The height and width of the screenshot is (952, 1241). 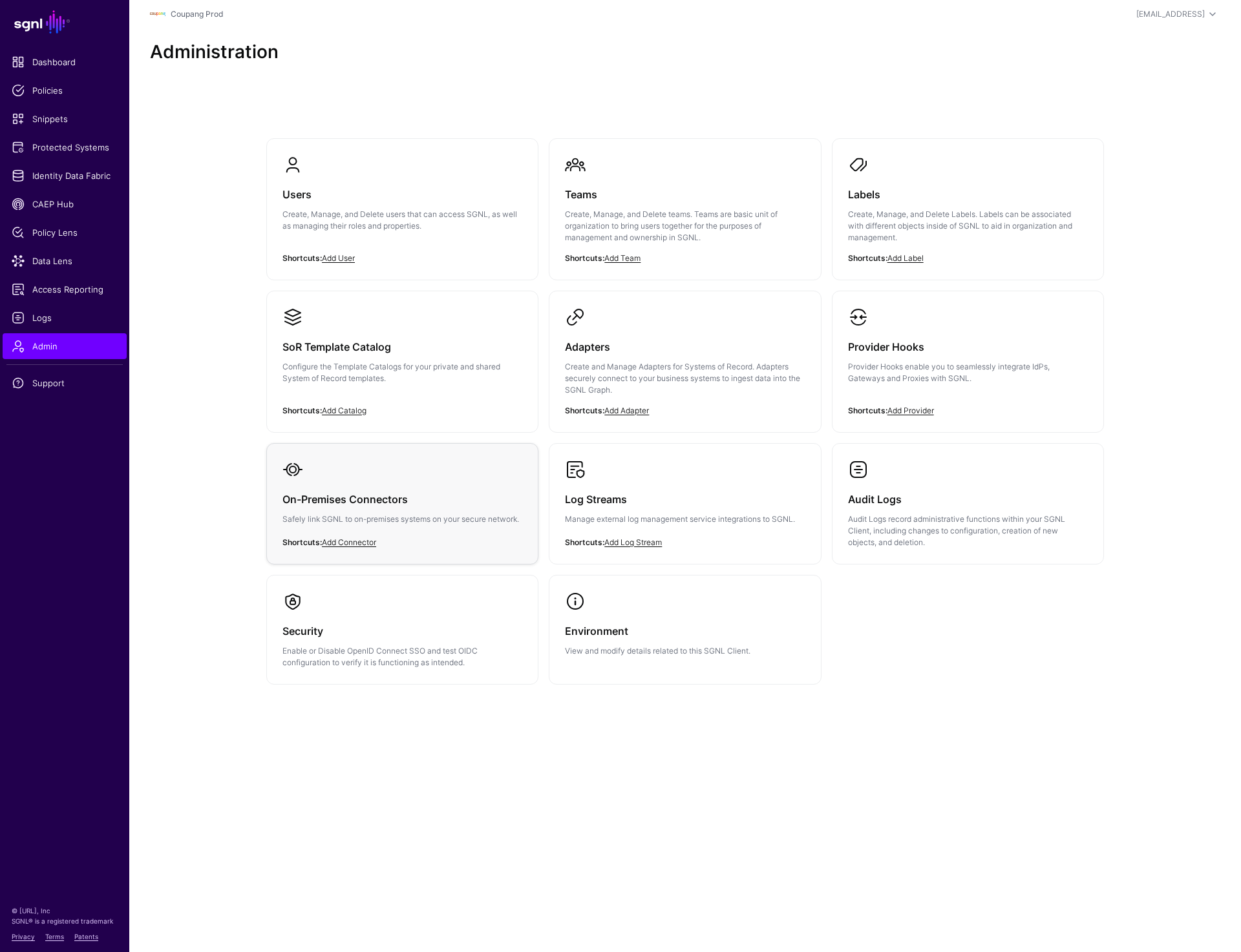 What do you see at coordinates (684, 226) in the screenshot?
I see `p: Create, Manage, and Delete teams. Teams are basic unit of organization to bring users together fo...` at bounding box center [684, 226].